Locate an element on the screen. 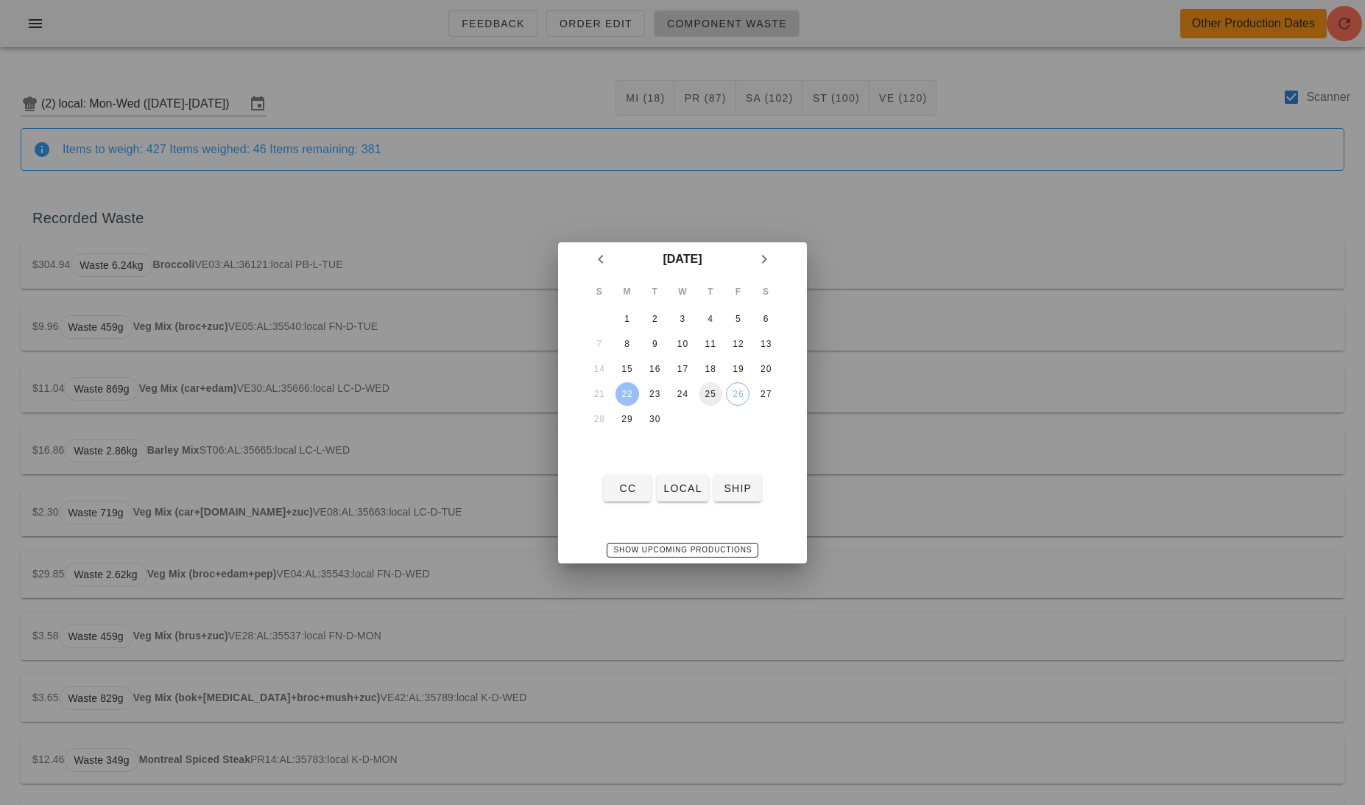  button: 3 is located at coordinates (682, 319).